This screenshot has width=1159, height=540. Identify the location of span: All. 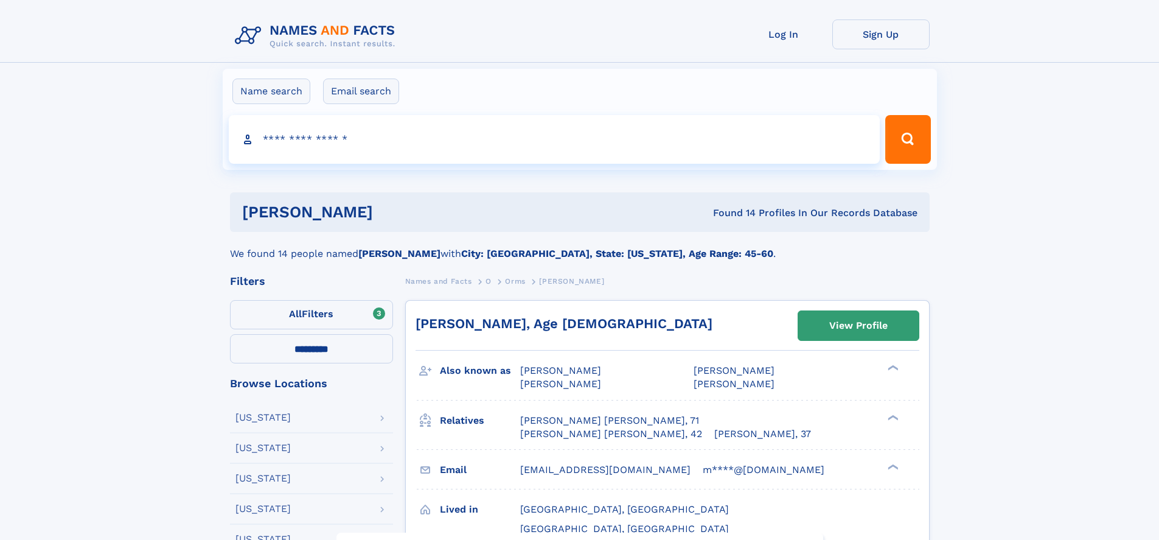
(295, 313).